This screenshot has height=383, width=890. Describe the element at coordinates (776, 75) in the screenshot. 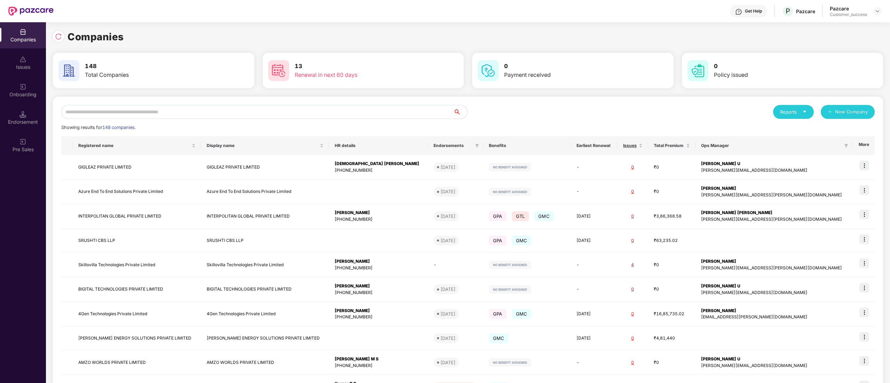

I see `div: Policy issued` at that location.